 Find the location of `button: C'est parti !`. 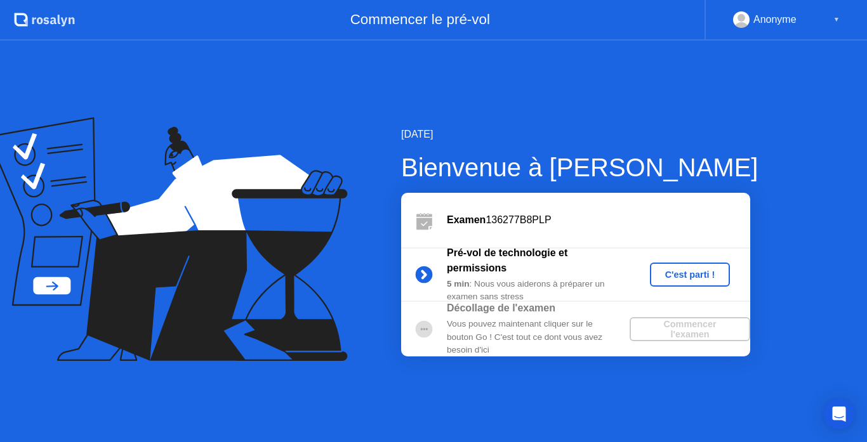

button: C'est parti ! is located at coordinates (690, 275).